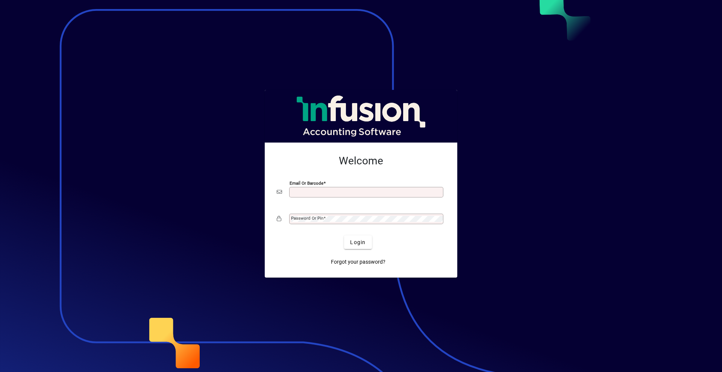 Image resolution: width=722 pixels, height=372 pixels. Describe the element at coordinates (307, 183) in the screenshot. I see `mat-label: Email or Barcode` at that location.